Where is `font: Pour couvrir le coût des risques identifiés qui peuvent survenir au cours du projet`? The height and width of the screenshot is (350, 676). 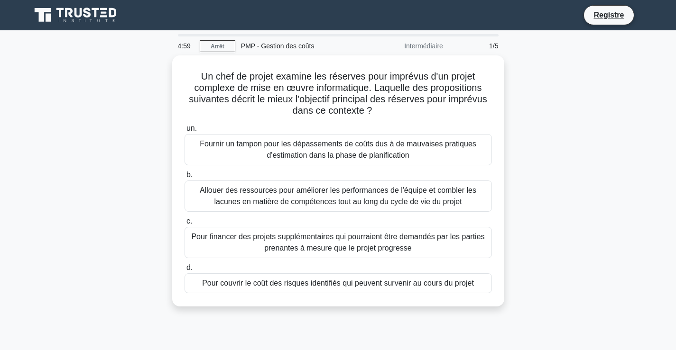
font: Pour couvrir le coût des risques identifiés qui peuvent survenir au cours du projet is located at coordinates (338, 283).